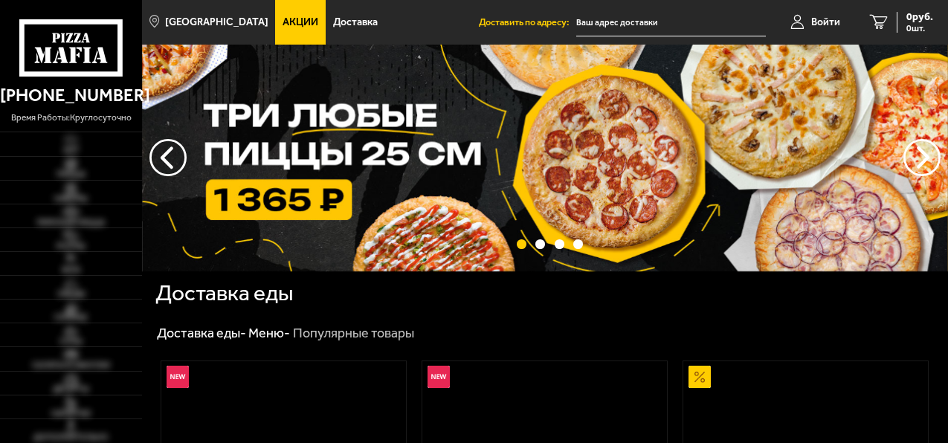 This screenshot has height=443, width=948. What do you see at coordinates (527, 22) in the screenshot?
I see `span: Доставить по адресу:` at bounding box center [527, 22].